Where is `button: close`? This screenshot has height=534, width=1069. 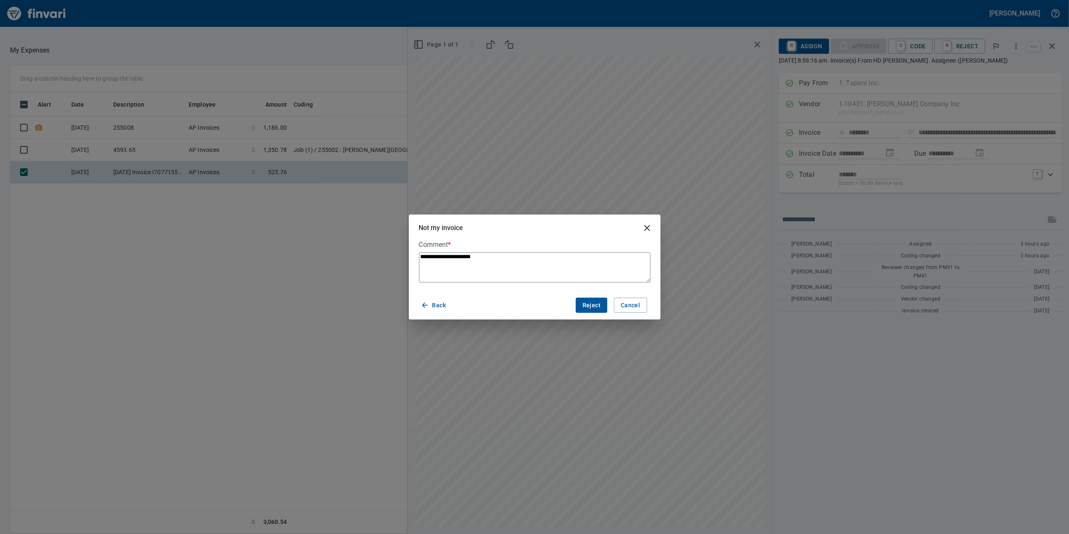 button: close is located at coordinates (647, 228).